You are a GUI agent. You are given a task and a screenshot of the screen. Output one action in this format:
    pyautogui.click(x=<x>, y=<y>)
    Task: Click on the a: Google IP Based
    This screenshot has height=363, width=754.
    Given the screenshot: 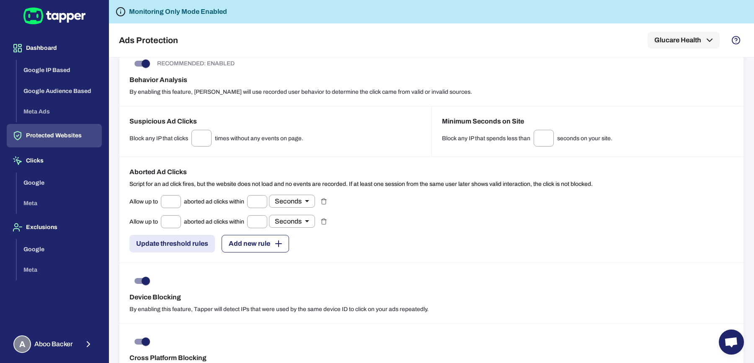 What is the action you would take?
    pyautogui.click(x=59, y=70)
    